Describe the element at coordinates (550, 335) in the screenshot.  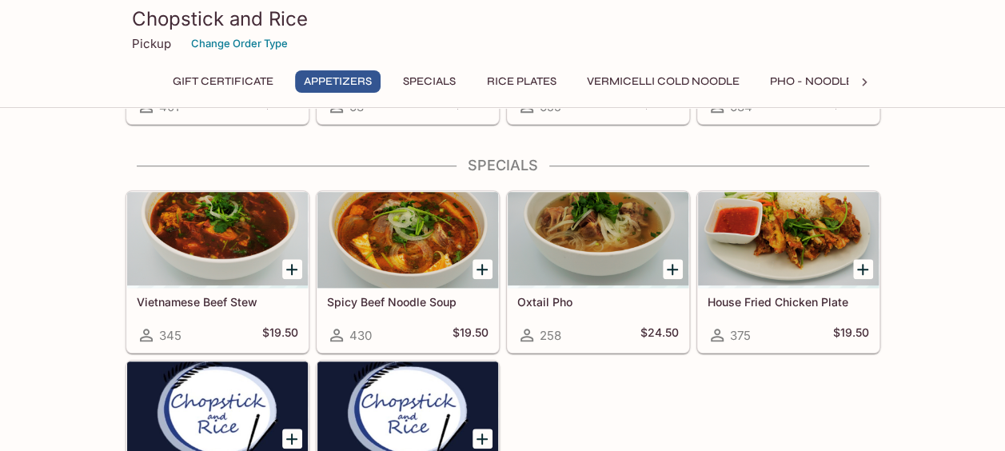
I see `span: 258` at that location.